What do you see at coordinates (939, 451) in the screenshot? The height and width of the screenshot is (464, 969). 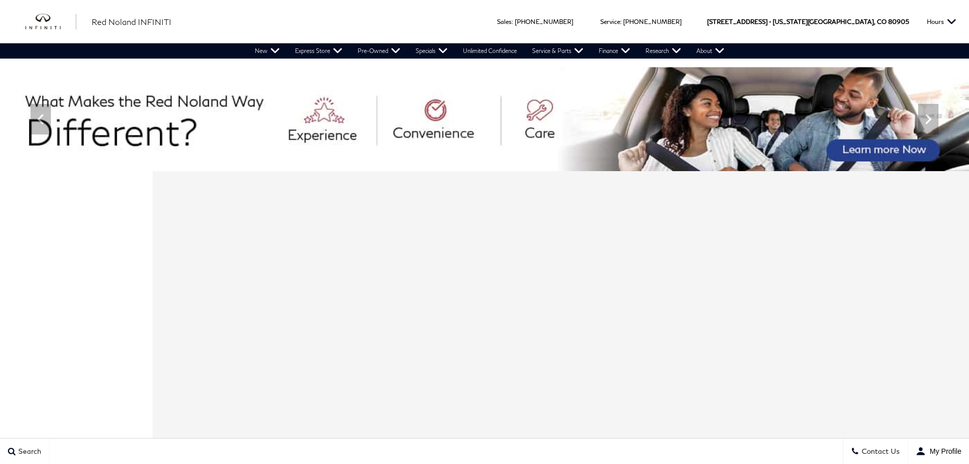 I see `button: user-profile-menu` at bounding box center [939, 451].